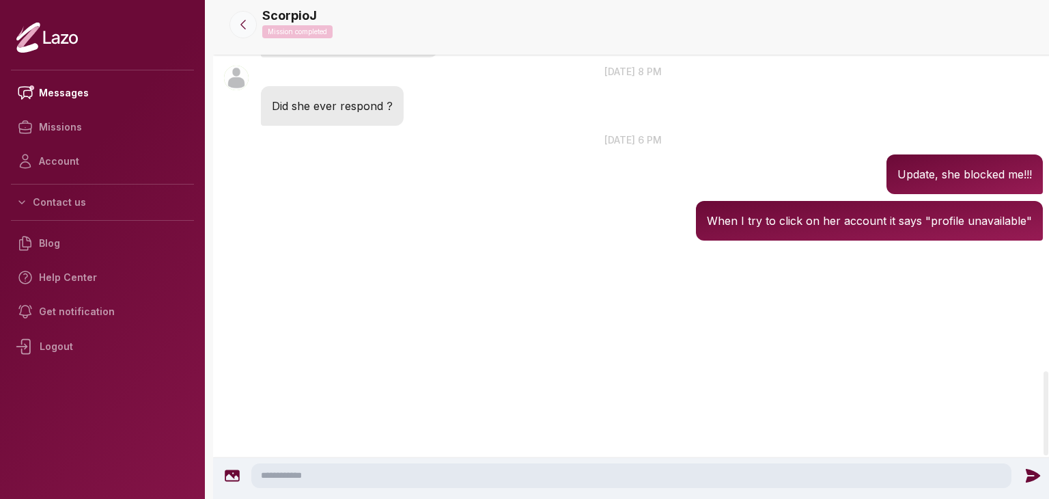 The width and height of the screenshot is (1049, 499). Describe the element at coordinates (332, 106) in the screenshot. I see `p: Did she ever respond ?` at that location.